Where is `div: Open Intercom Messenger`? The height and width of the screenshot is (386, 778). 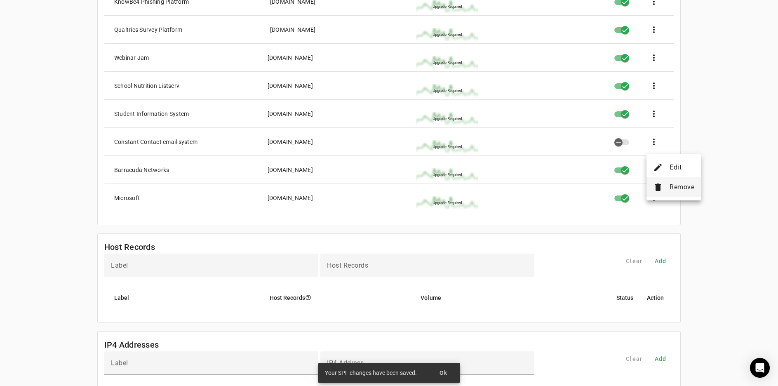 div: Open Intercom Messenger is located at coordinates (760, 368).